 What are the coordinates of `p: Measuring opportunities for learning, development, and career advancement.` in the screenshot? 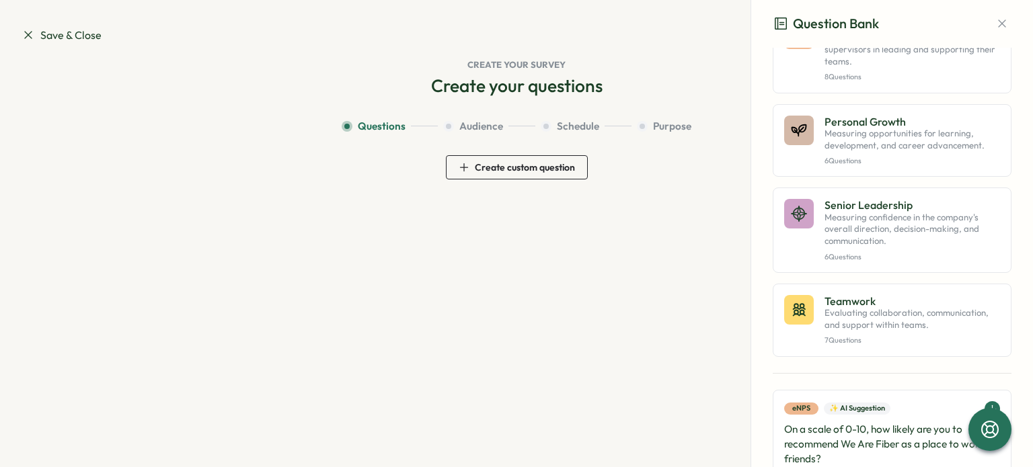 It's located at (912, 139).